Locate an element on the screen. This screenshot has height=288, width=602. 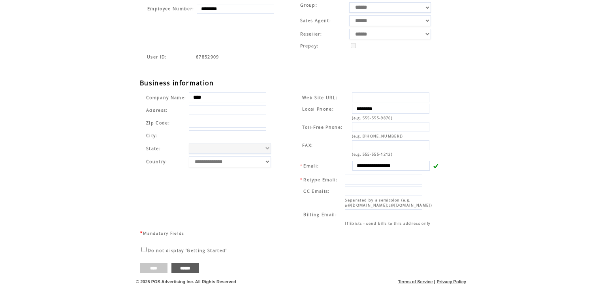
span: Retype Email: is located at coordinates (320, 180).